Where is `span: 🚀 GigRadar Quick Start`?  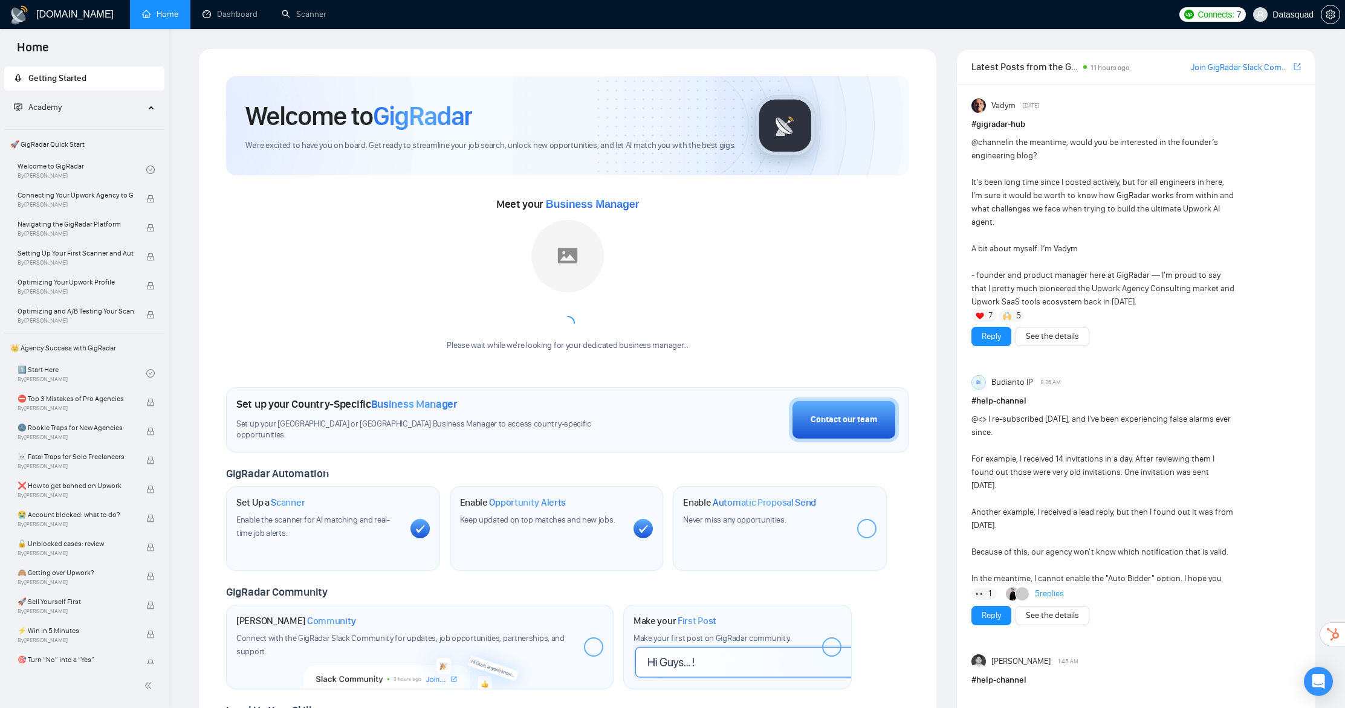 span: 🚀 GigRadar Quick Start is located at coordinates (84, 144).